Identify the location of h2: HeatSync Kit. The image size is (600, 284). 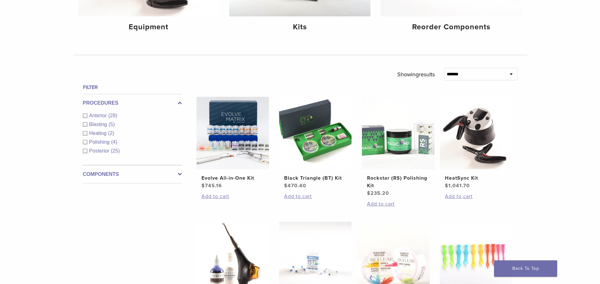
(476, 178).